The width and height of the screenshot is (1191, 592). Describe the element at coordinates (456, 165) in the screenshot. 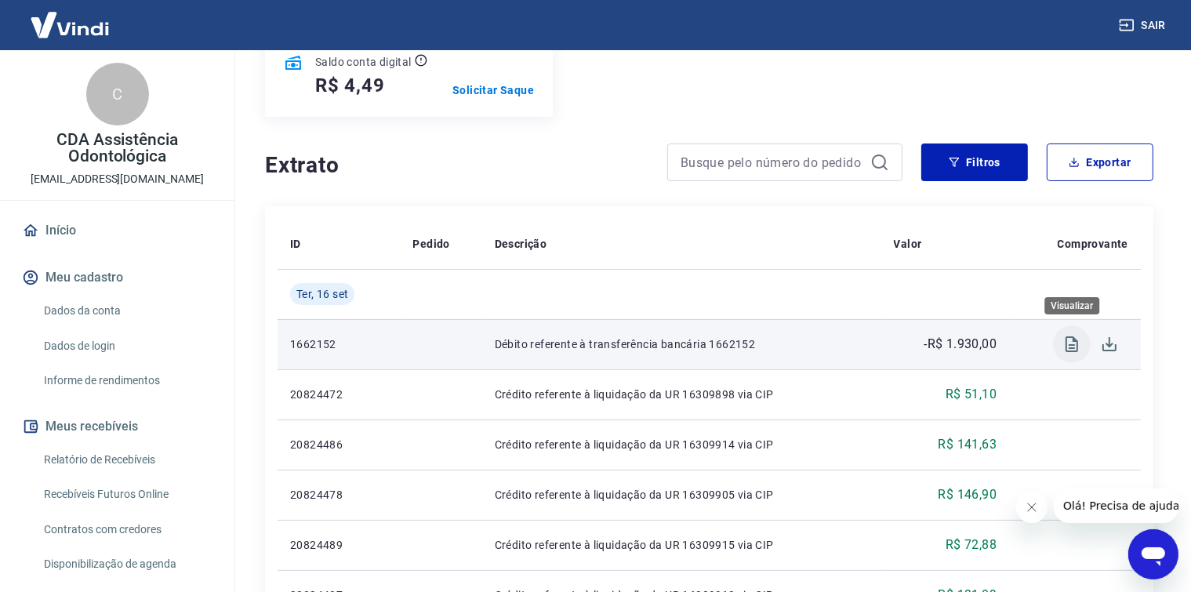

I see `h4: Extrato` at that location.